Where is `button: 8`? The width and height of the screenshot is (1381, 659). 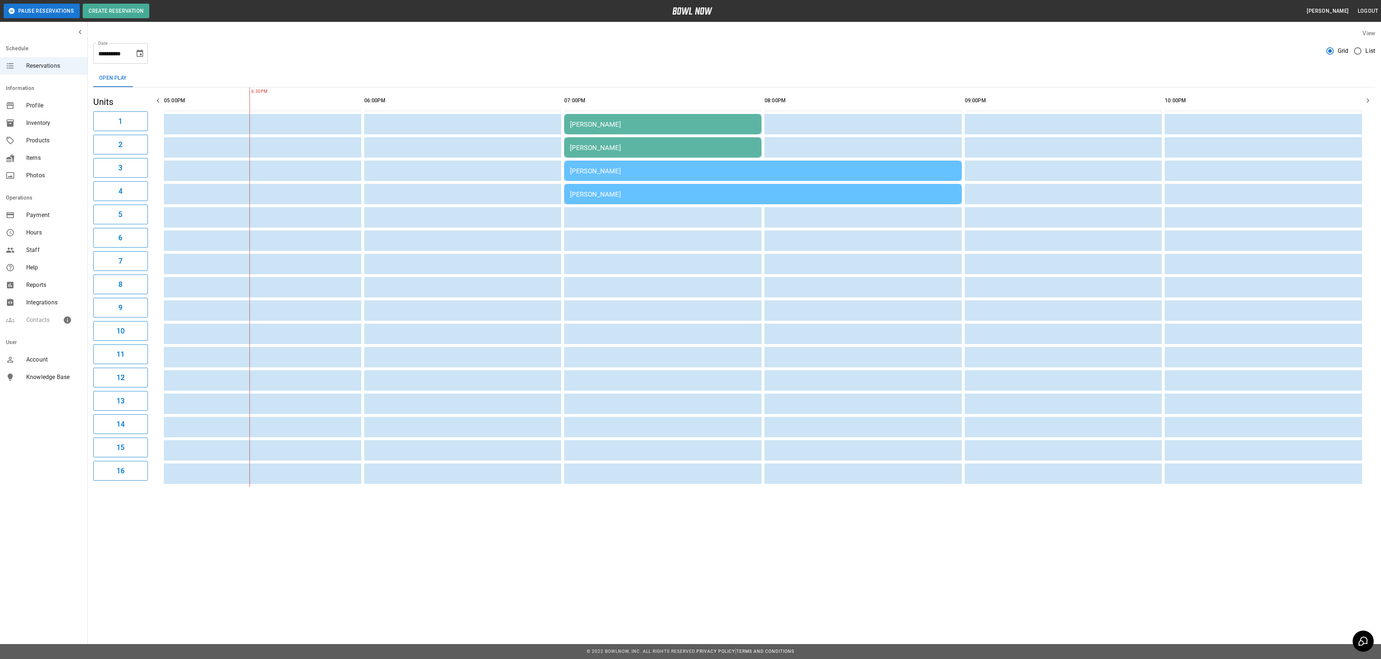
button: 8 is located at coordinates (121, 284).